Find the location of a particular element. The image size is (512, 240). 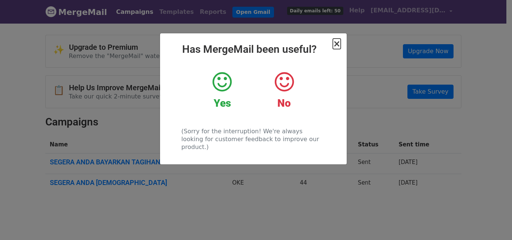

a: No is located at coordinates (284, 90).